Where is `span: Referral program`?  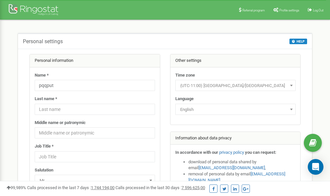
span: Referral program is located at coordinates (253, 10).